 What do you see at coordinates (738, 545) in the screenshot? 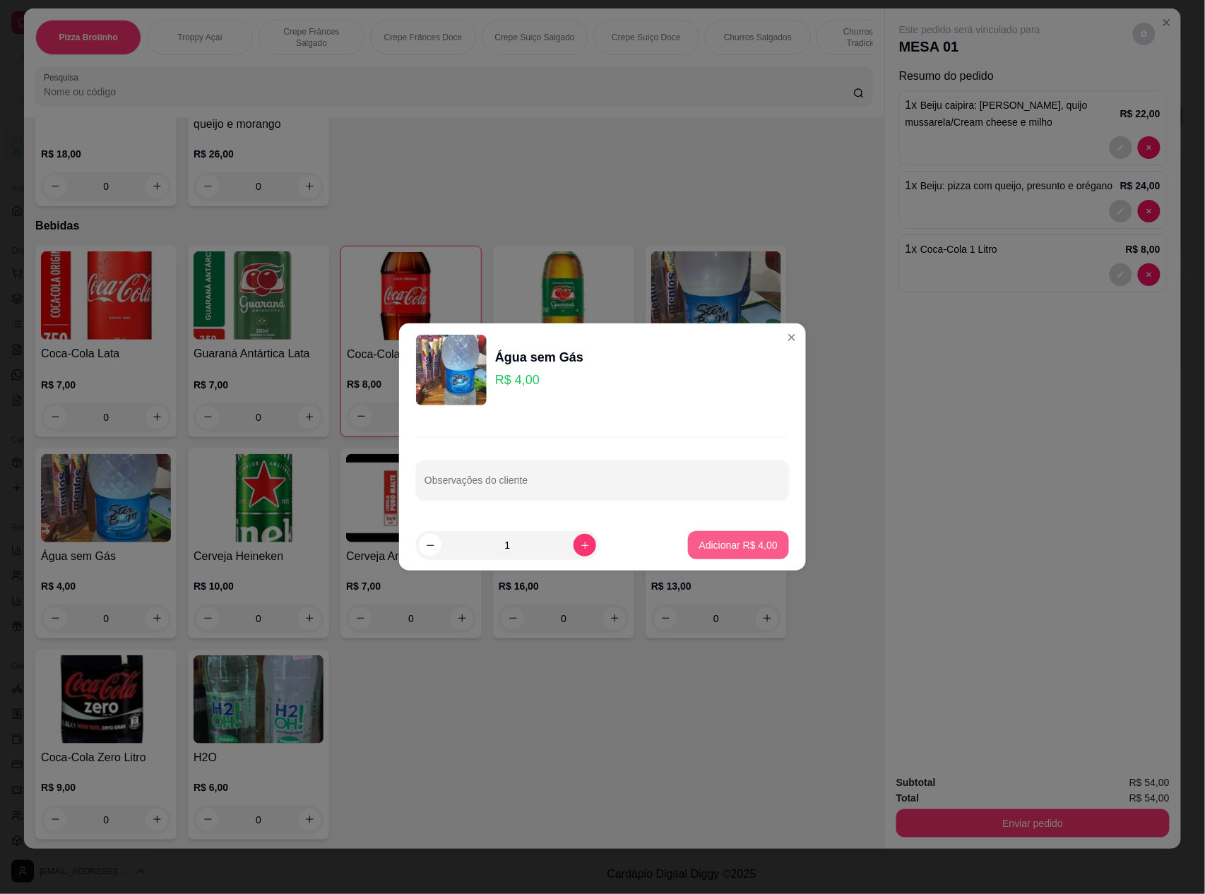
I see `button: Adicionar R$ 4,00` at bounding box center [738, 545].